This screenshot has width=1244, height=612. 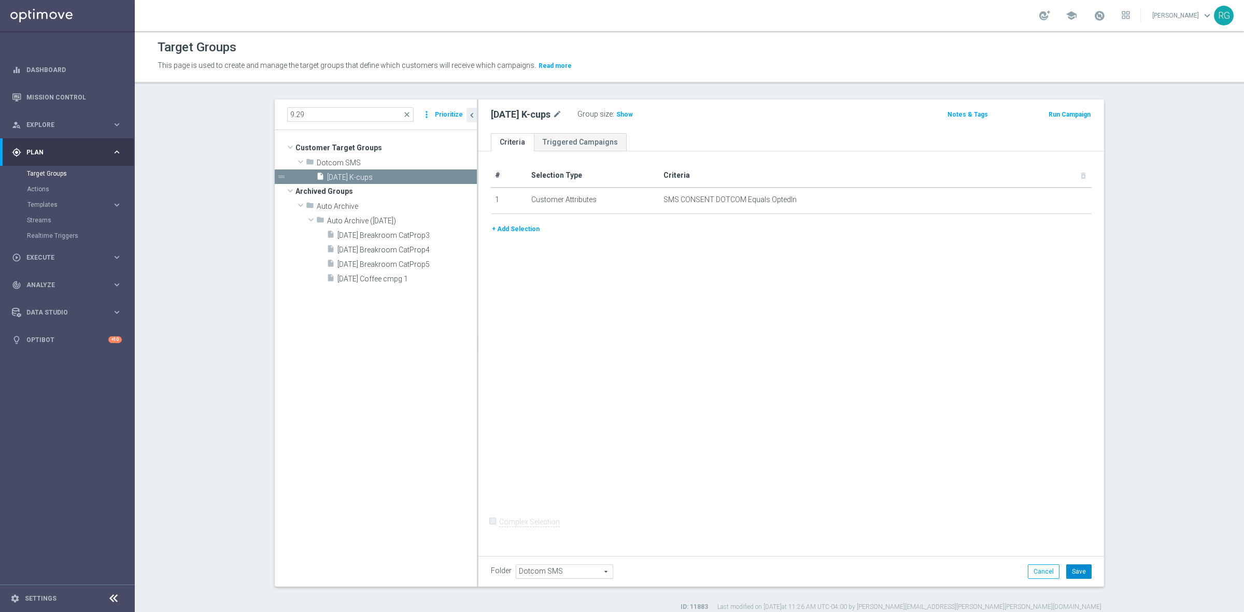 What do you see at coordinates (80, 174) in the screenshot?
I see `div: Target Groups` at bounding box center [80, 174].